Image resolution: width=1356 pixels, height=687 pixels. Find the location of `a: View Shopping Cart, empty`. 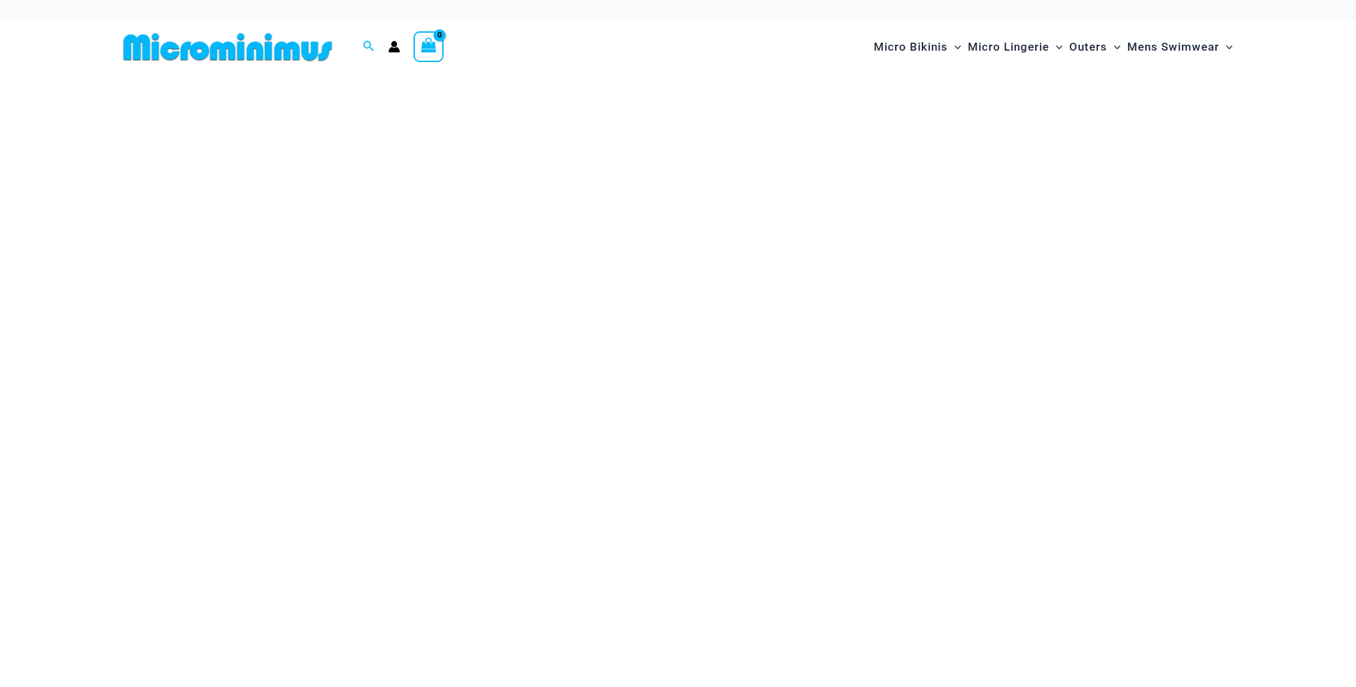

a: View Shopping Cart, empty is located at coordinates (429, 47).